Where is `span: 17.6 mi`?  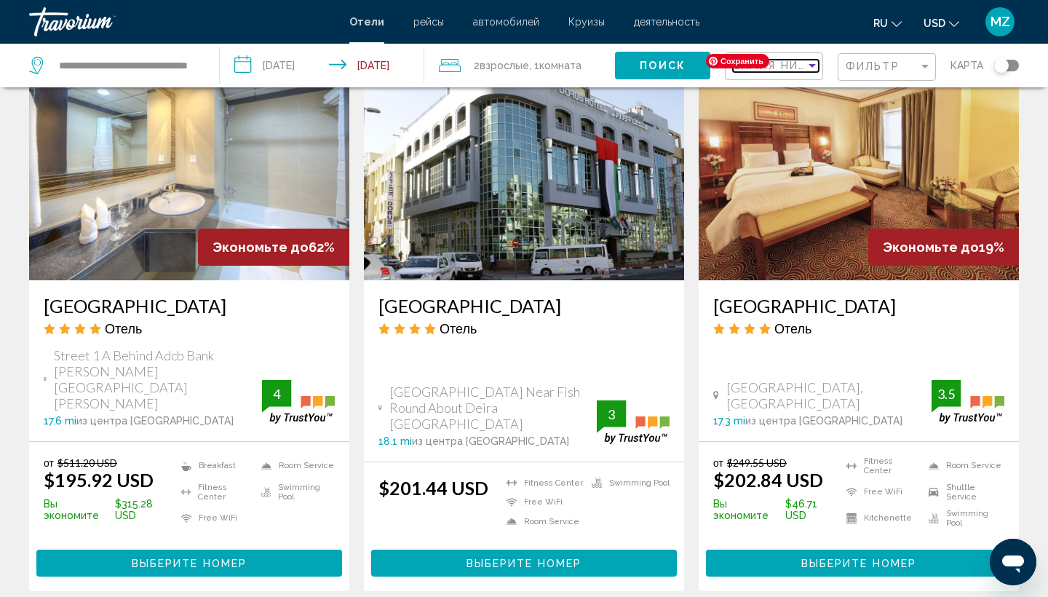 span: 17.6 mi is located at coordinates (60, 421).